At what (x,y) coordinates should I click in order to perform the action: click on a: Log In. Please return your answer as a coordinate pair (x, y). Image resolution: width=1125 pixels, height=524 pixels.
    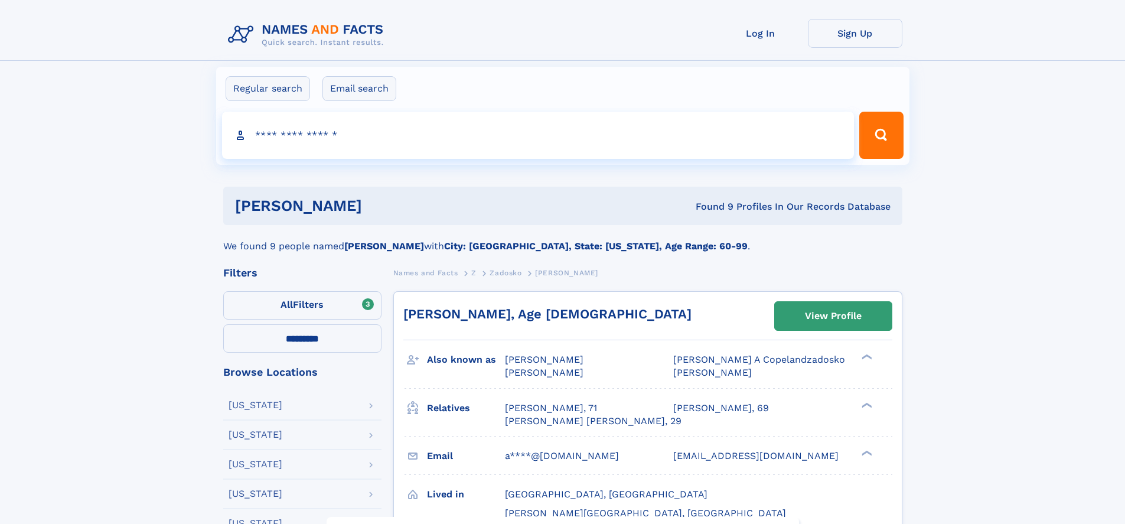
    Looking at the image, I should click on (761, 33).